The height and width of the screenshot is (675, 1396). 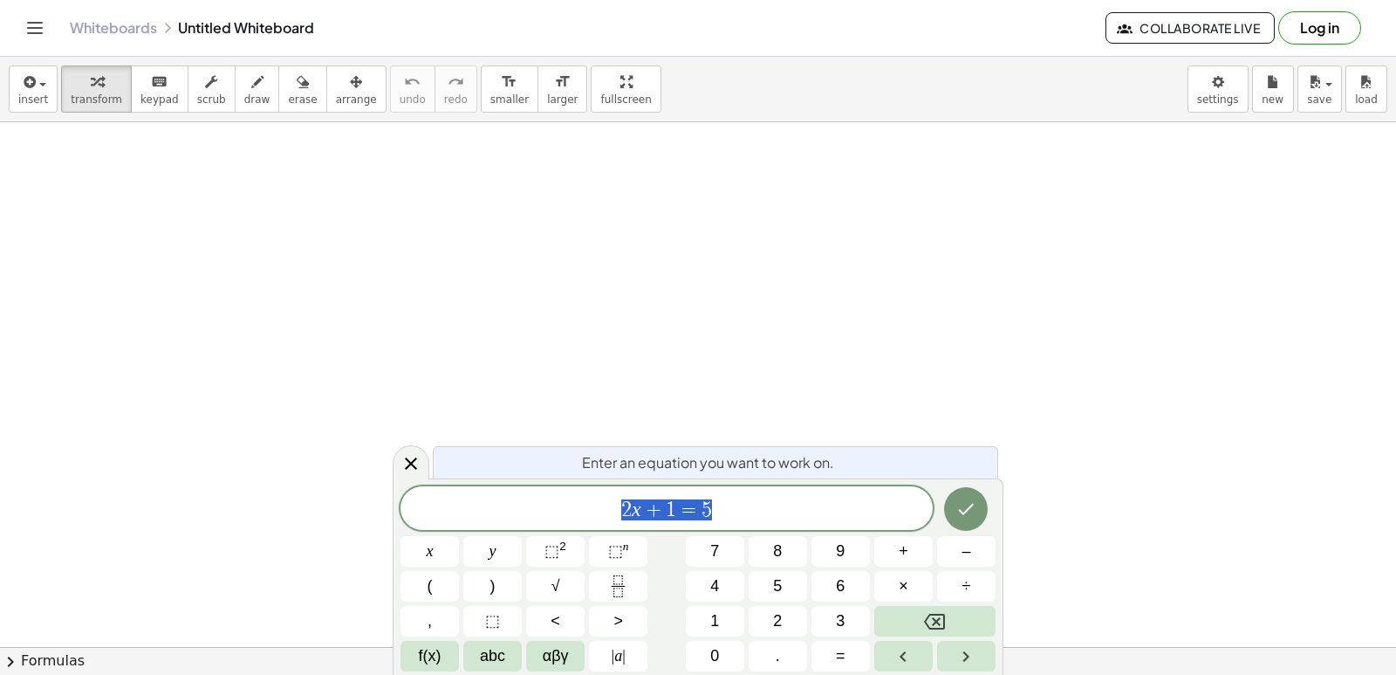 I want to click on button: redoredo, so click(x=456, y=89).